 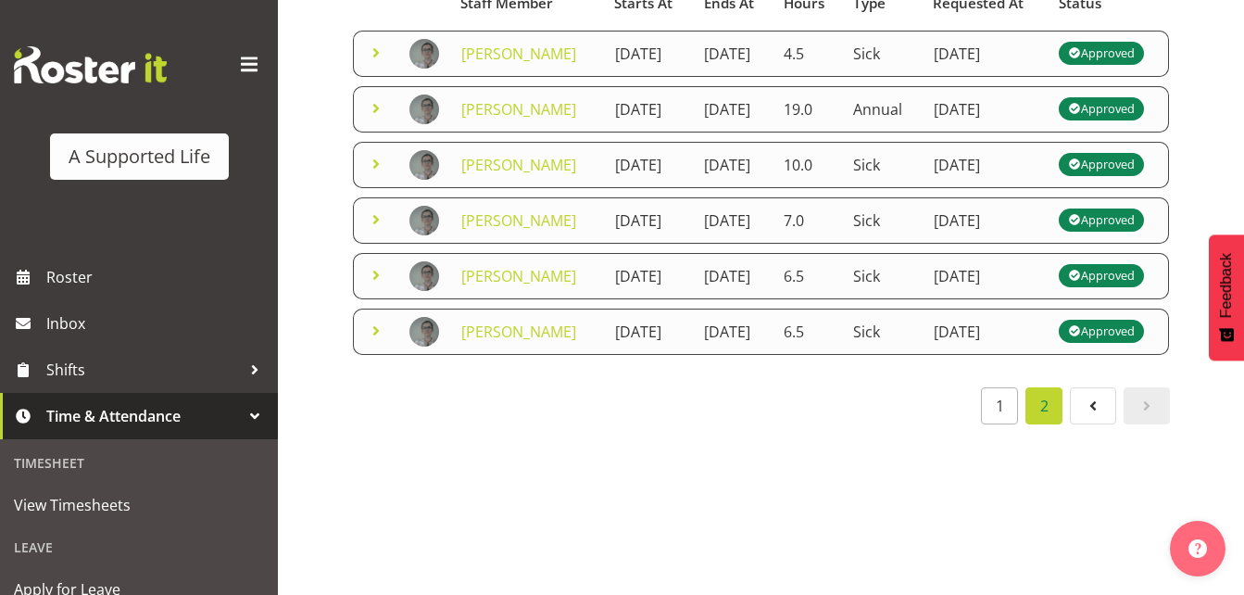 I want to click on span: Time & Attendance, so click(x=144, y=416).